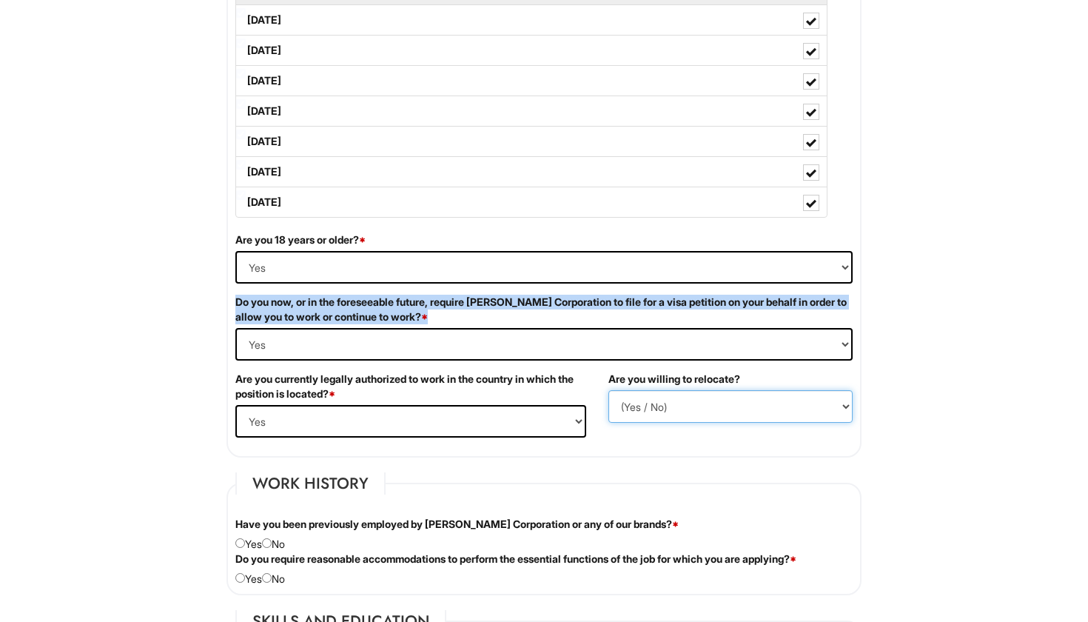 This screenshot has width=1088, height=622. What do you see at coordinates (310, 483) in the screenshot?
I see `legend: Work History` at bounding box center [310, 483].